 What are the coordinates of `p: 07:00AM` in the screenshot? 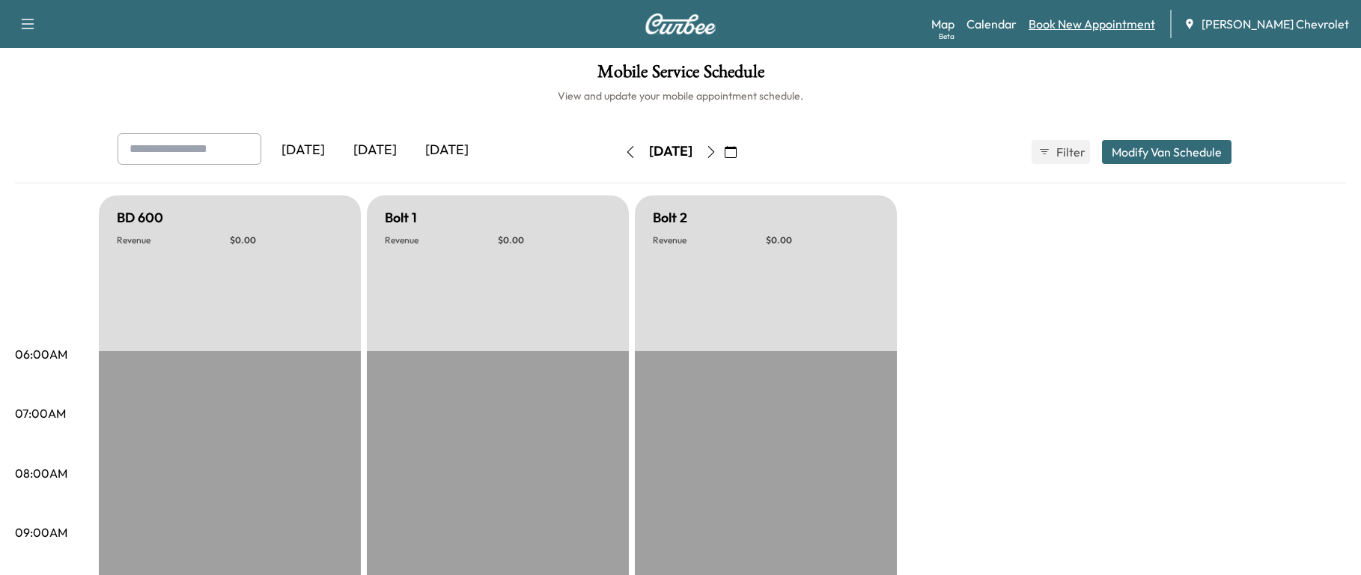 It's located at (40, 413).